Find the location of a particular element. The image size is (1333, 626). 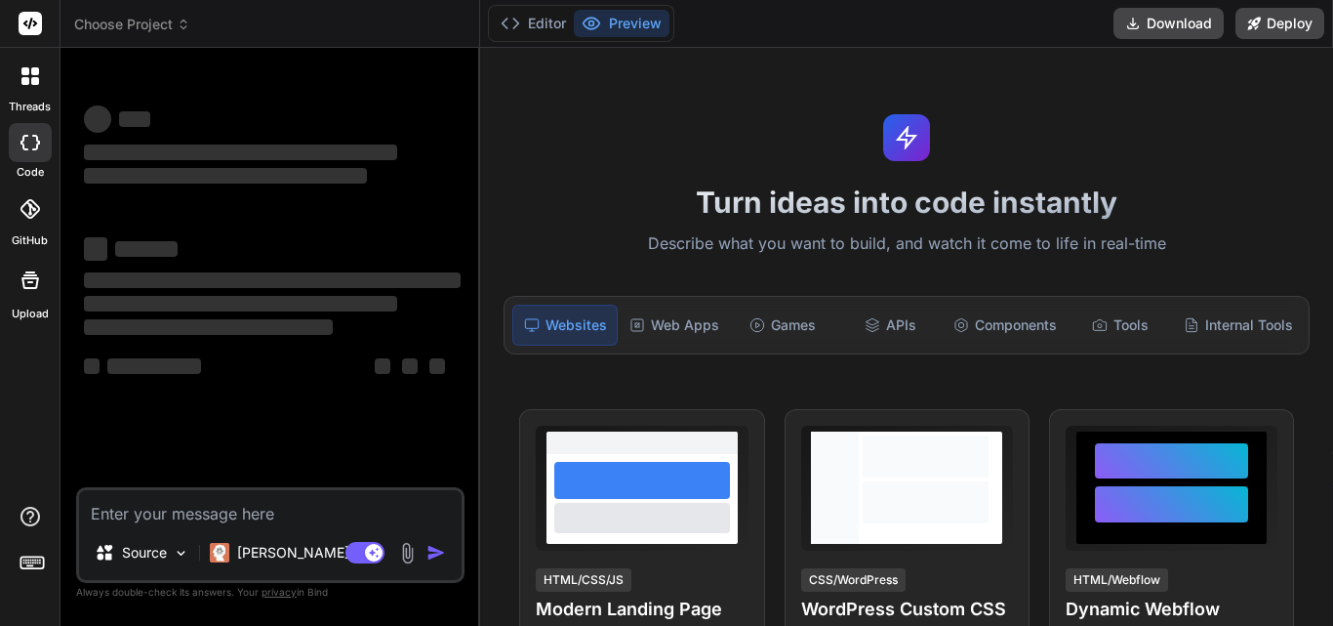

span: privacy is located at coordinates (279, 591).